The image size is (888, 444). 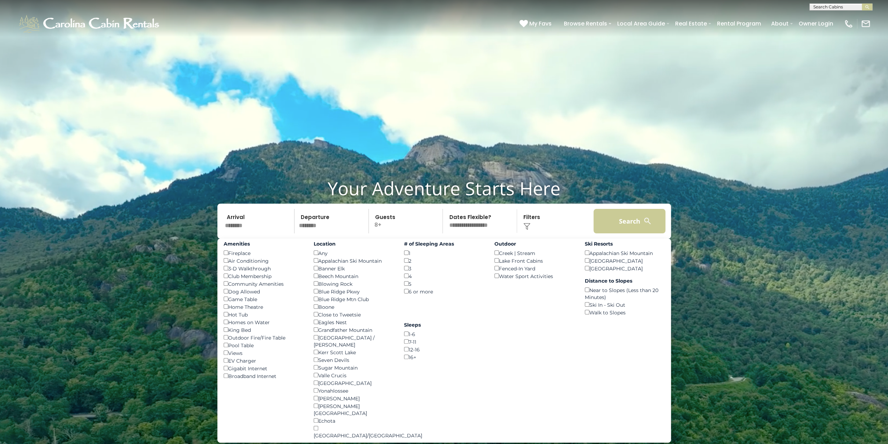 I want to click on div: Lake Front Cabins, so click(x=534, y=260).